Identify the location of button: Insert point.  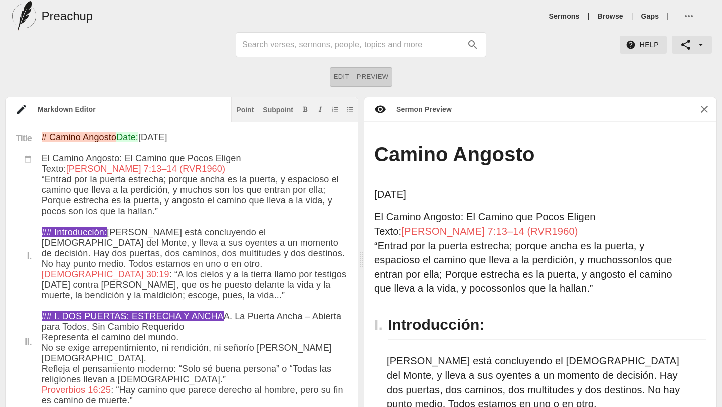
(245, 109).